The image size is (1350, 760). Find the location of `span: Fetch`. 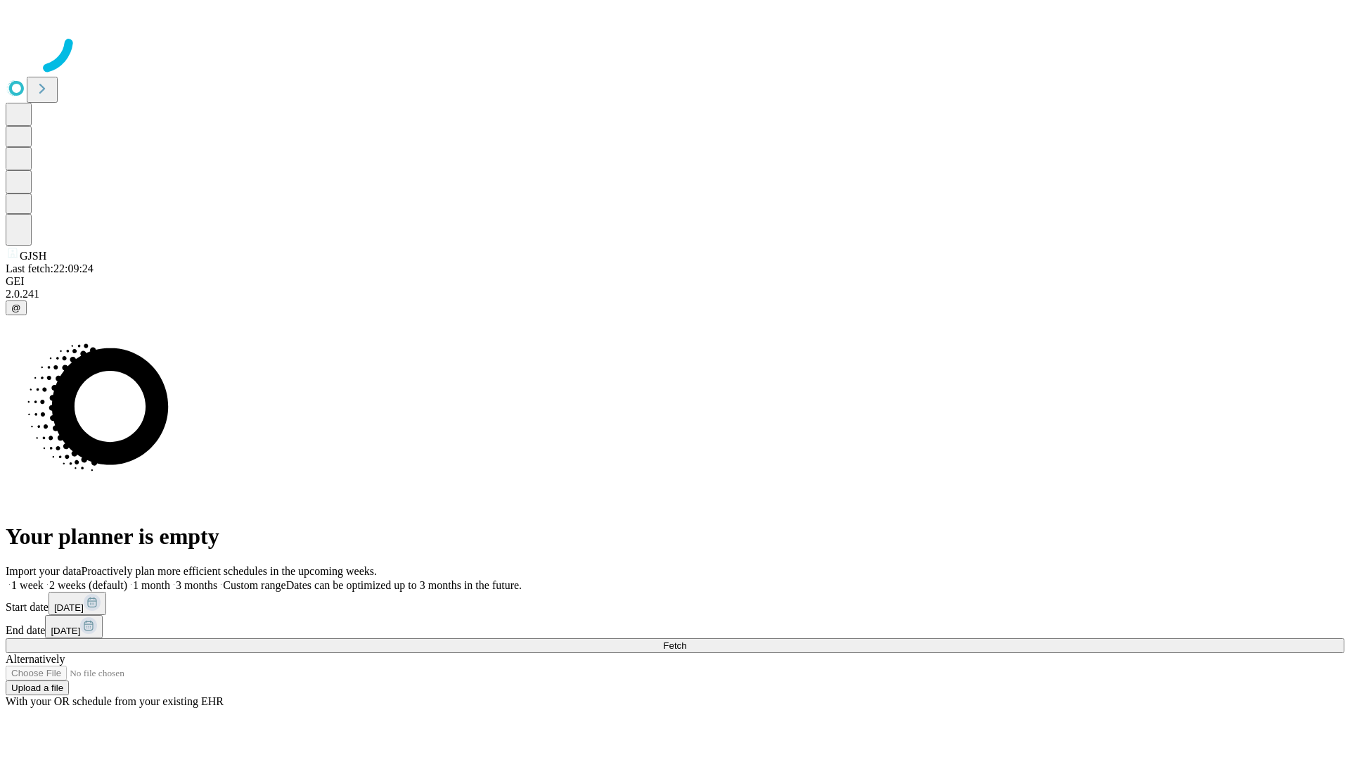

span: Fetch is located at coordinates (674, 645).